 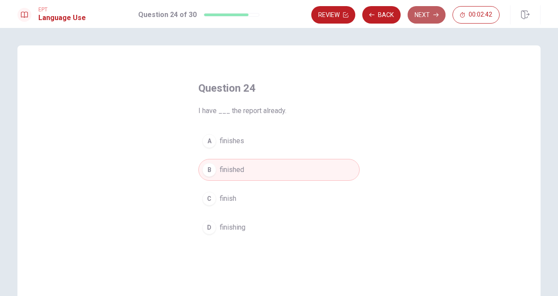 I want to click on button: 00:02:42, so click(x=476, y=15).